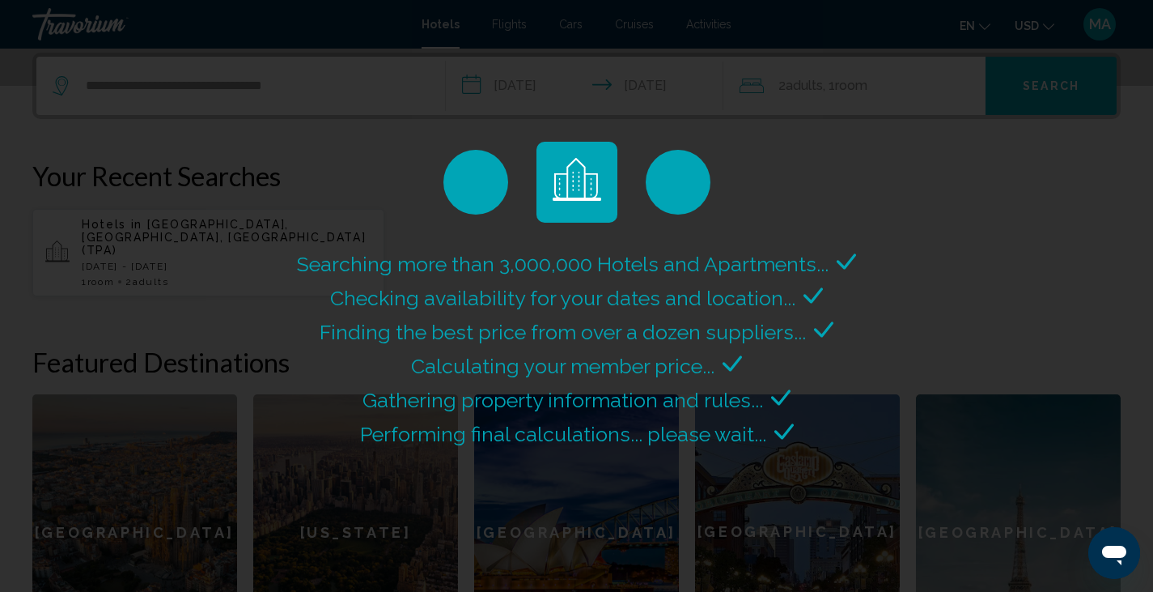  Describe the element at coordinates (562, 264) in the screenshot. I see `span: Searching more than 3,000,000 Hotels and Apartments...` at that location.